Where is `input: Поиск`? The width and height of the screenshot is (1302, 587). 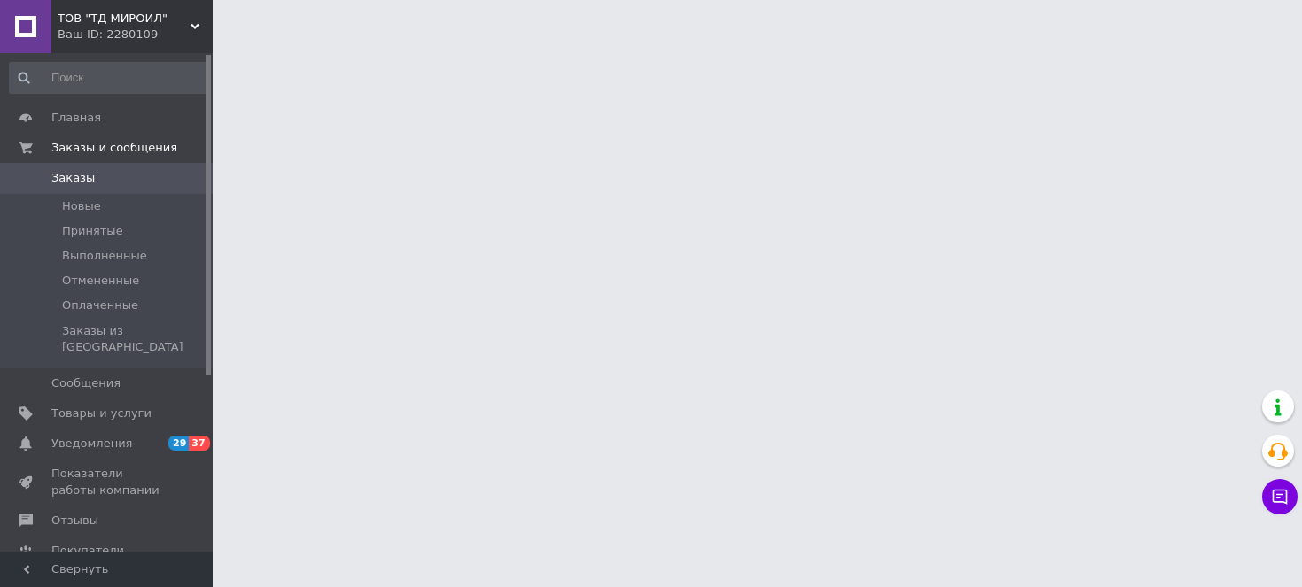
input: Поиск is located at coordinates (108, 78).